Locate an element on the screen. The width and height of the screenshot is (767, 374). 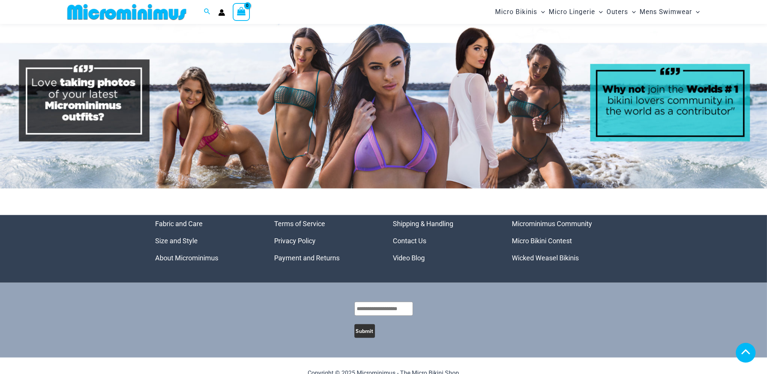
a: Micro Bikini Contest is located at coordinates (542, 241).